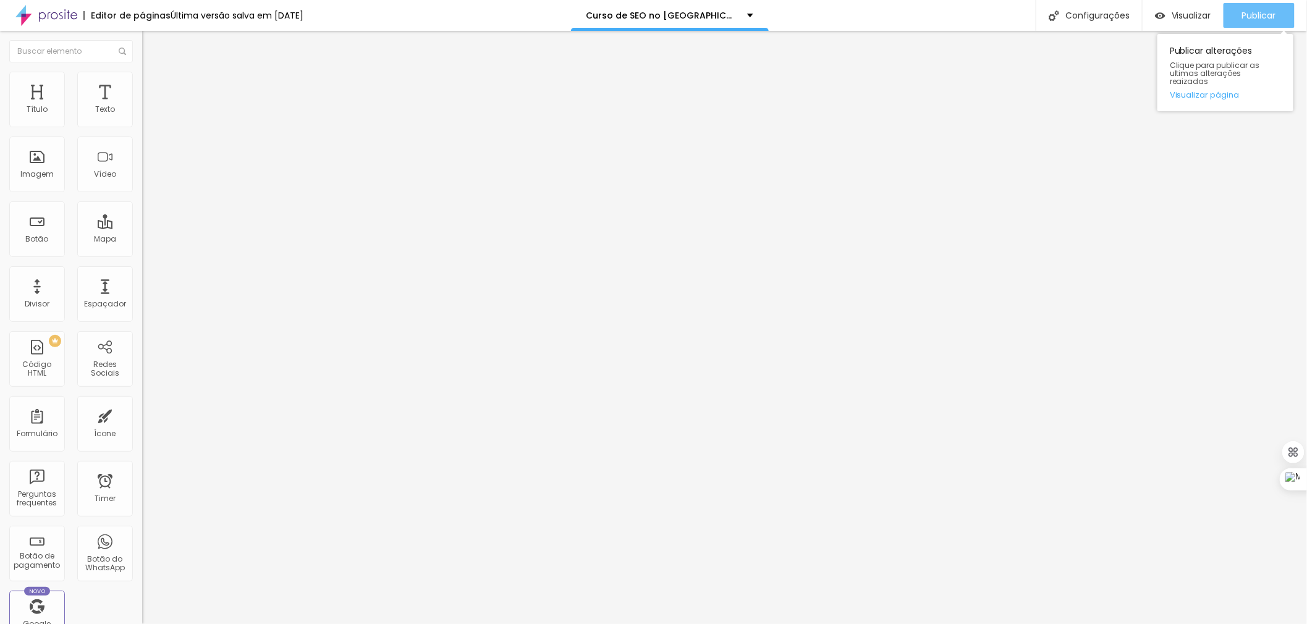  I want to click on span: Visualizar, so click(1191, 15).